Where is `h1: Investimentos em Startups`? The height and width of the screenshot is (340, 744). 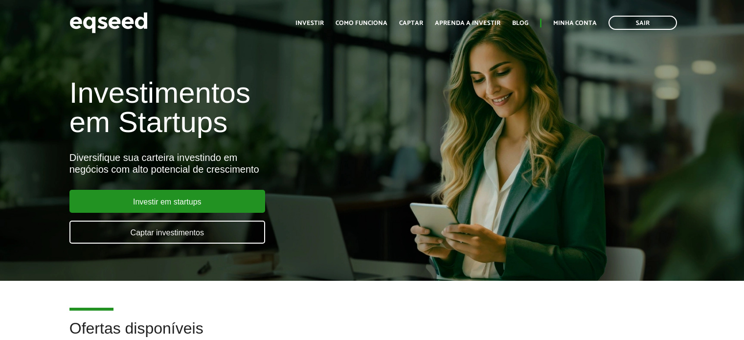 h1: Investimentos em Startups is located at coordinates (248, 108).